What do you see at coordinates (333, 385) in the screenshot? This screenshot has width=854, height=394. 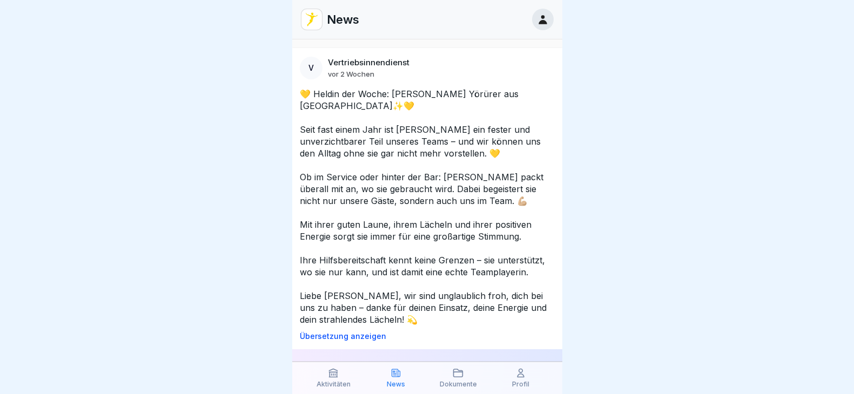 I see `p: Aktivitäten` at bounding box center [333, 385].